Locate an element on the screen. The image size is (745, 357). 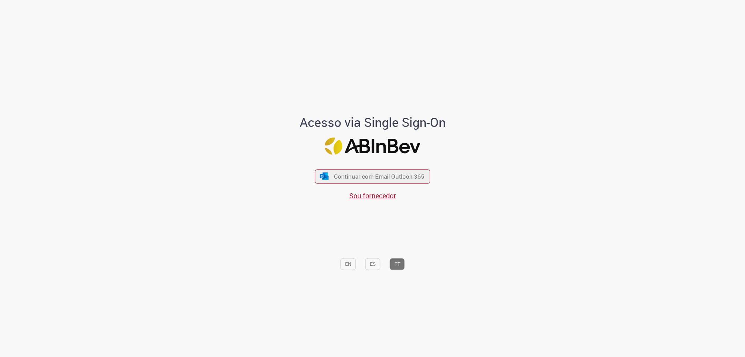
a: Sou fornecedor is located at coordinates (373, 195).